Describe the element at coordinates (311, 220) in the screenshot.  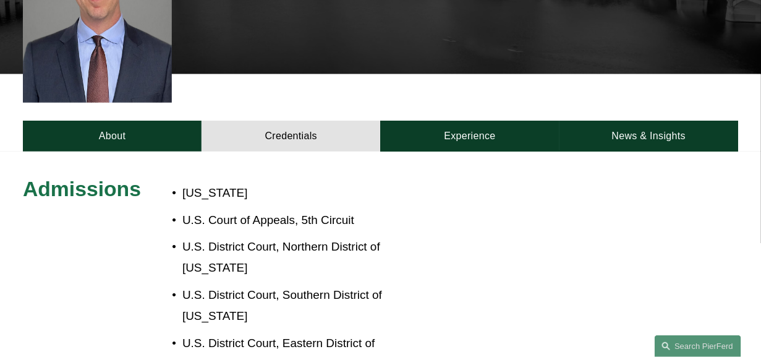
I see `p: U.S. Court of Appeals, 5th Circuit` at that location.